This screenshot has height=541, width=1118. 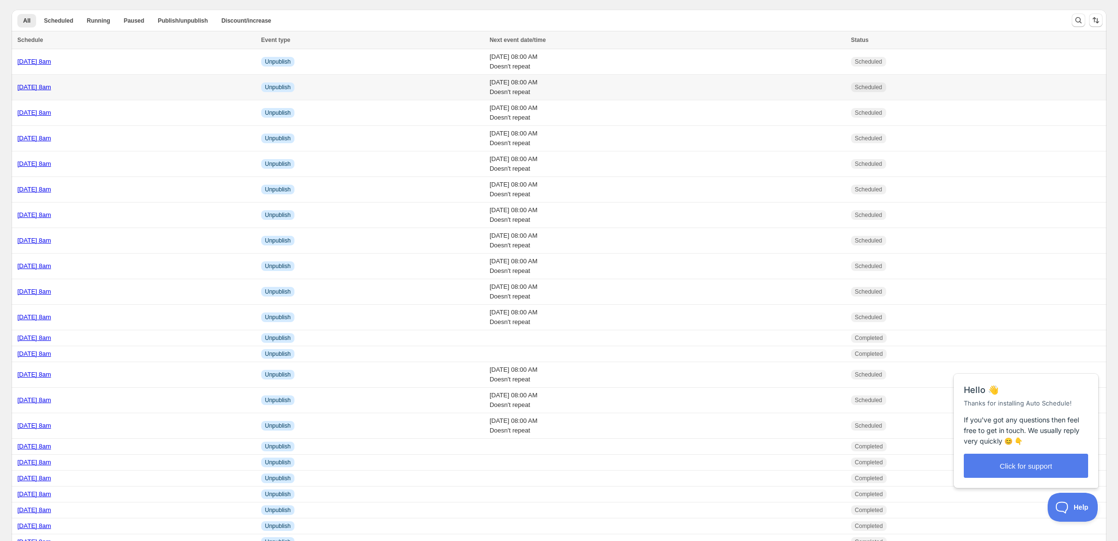 What do you see at coordinates (98, 21) in the screenshot?
I see `span: Running` at bounding box center [98, 21].